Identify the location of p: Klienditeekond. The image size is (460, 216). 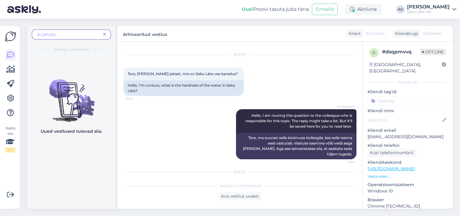
(408, 162).